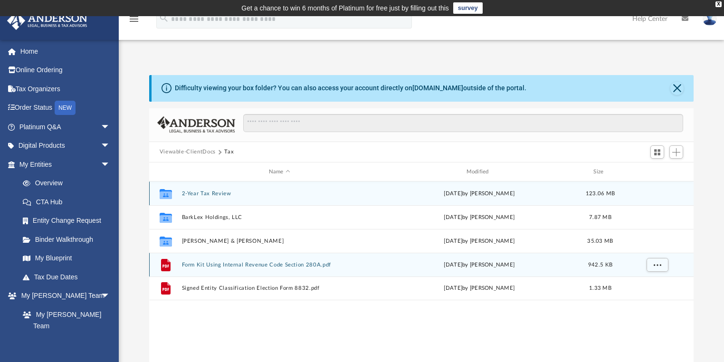 The image size is (724, 362). Describe the element at coordinates (69, 277) in the screenshot. I see `a: Tax Due Dates` at that location.